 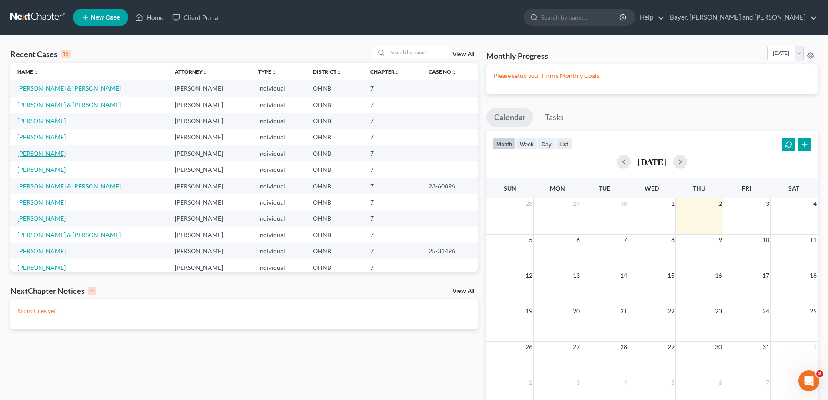 What do you see at coordinates (385, 71) in the screenshot?
I see `a: Chapterunfold_more` at bounding box center [385, 71].